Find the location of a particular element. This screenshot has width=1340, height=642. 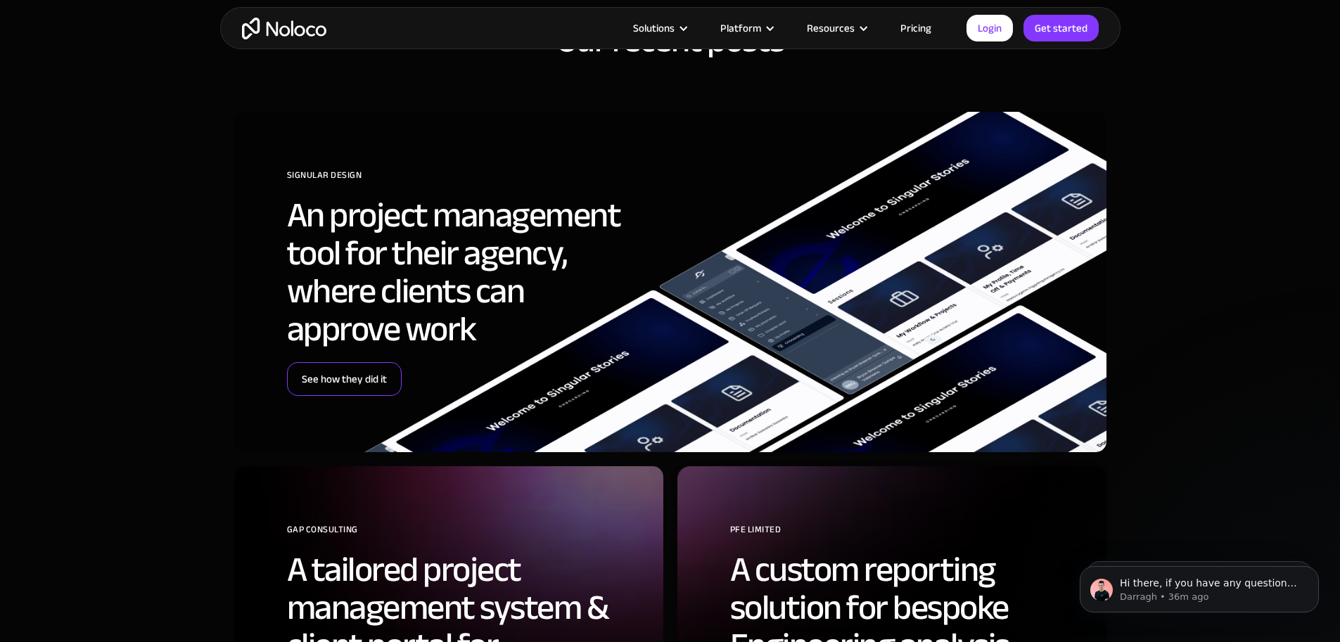

div: message notification from Darragh, 36m ago. Hi there, if you have any questions about our pricing... is located at coordinates (141, 53).